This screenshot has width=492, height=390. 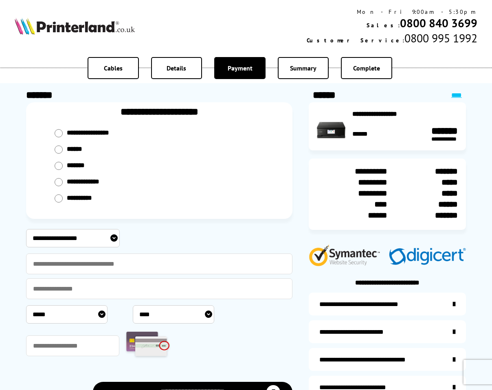 I want to click on a: additional-ink, so click(x=387, y=304).